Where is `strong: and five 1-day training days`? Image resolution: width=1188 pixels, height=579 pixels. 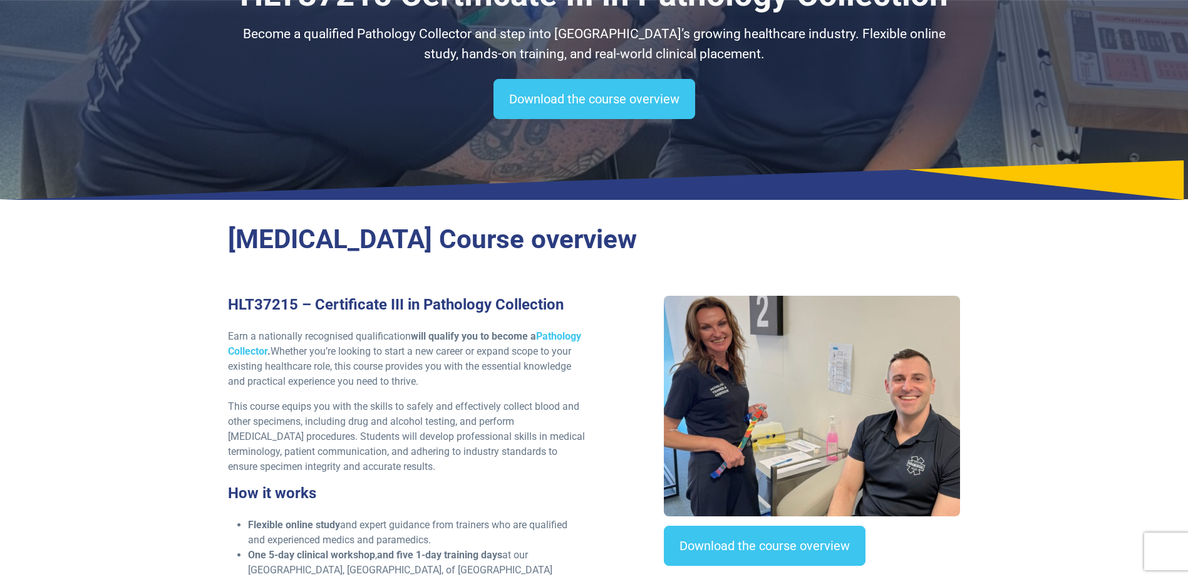
strong: and five 1-day training days is located at coordinates (440, 554).